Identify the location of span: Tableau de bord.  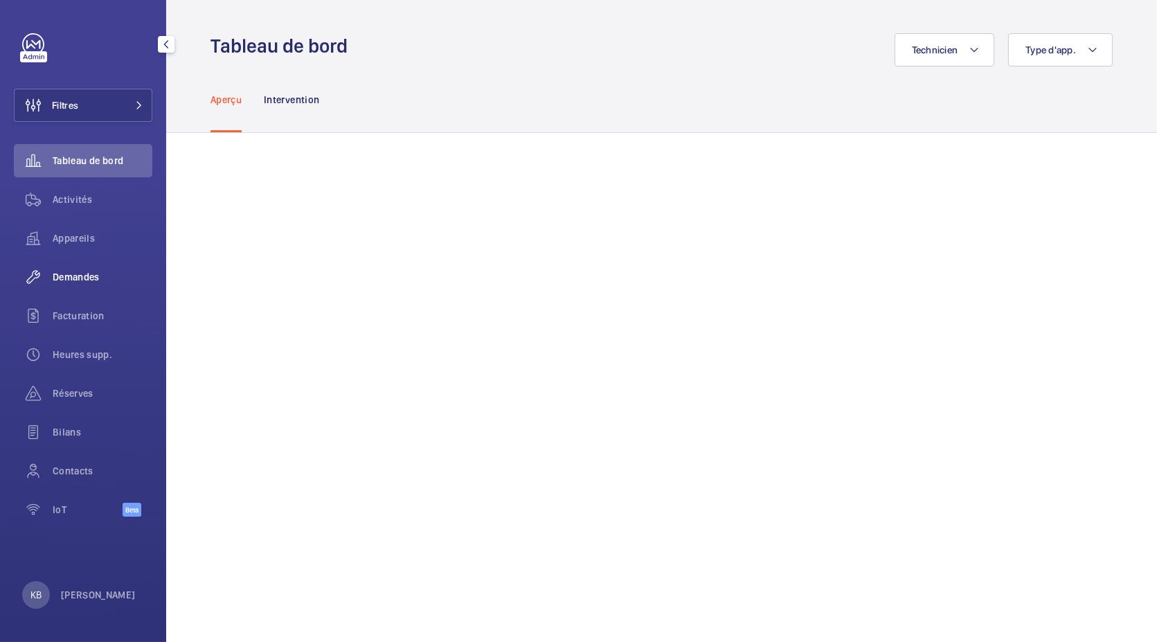
(103, 161).